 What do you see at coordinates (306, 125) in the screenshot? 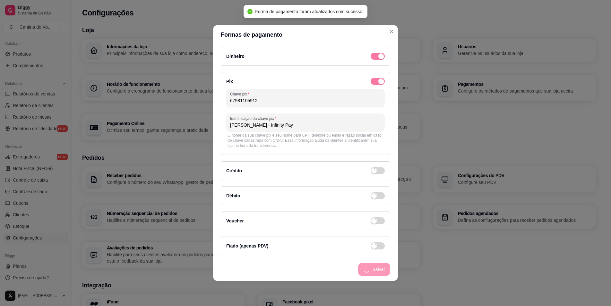
I see `input: Identificação da chave pix` at bounding box center [306, 125].